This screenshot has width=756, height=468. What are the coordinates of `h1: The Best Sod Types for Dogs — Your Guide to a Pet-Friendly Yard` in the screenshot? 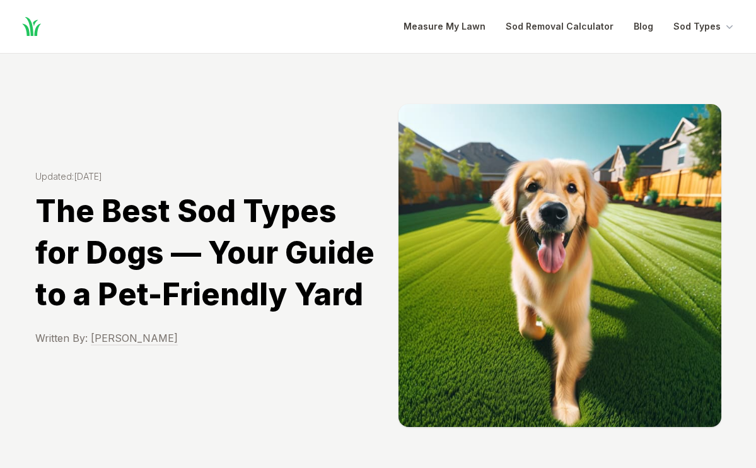 It's located at (207, 253).